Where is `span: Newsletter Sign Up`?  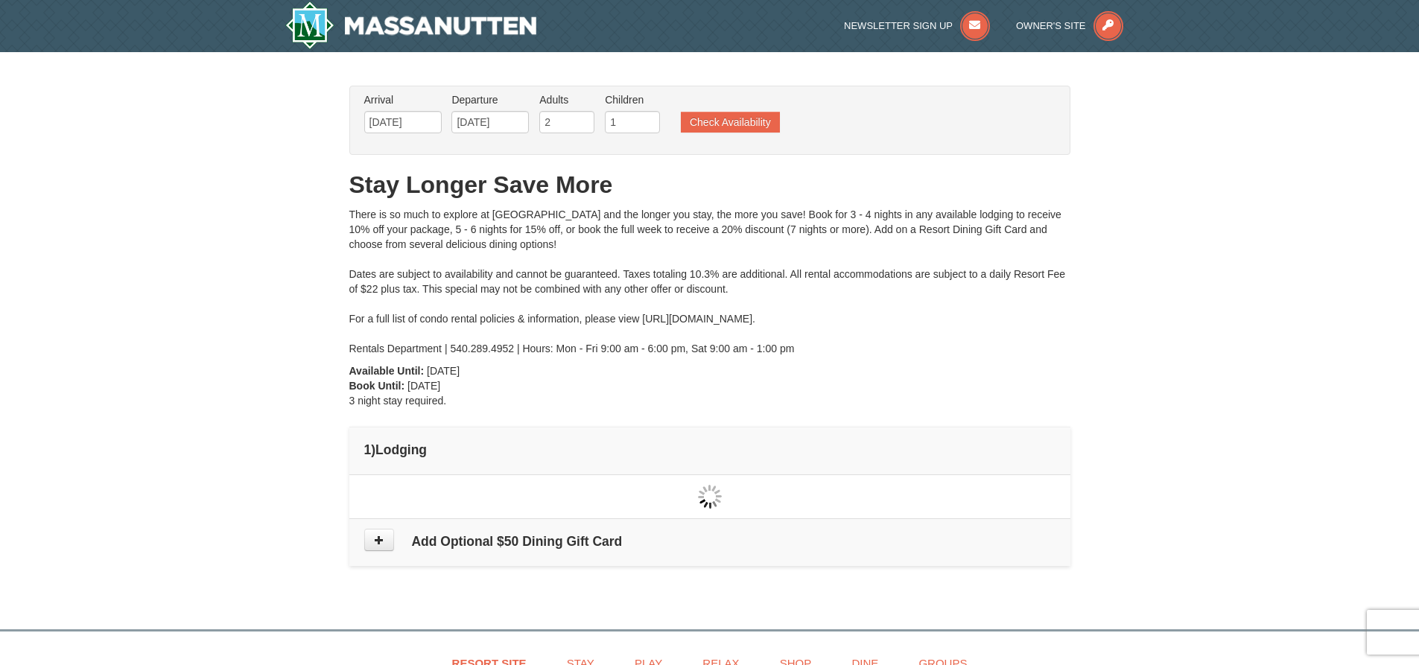 span: Newsletter Sign Up is located at coordinates (898, 25).